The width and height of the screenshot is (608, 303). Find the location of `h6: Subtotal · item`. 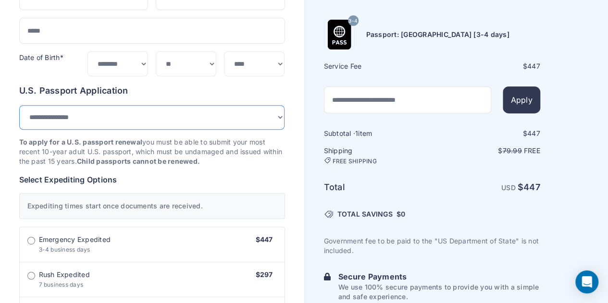

h6: Subtotal · item is located at coordinates (377, 134).